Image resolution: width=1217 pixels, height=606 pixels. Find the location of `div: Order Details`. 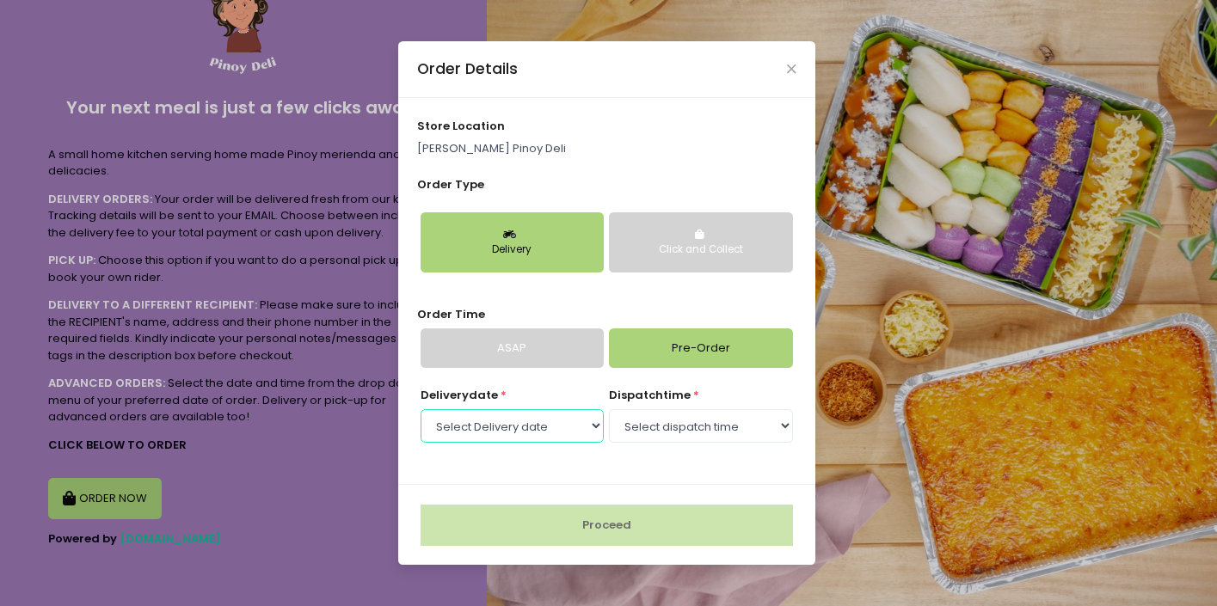

div: Order Details is located at coordinates (467, 69).